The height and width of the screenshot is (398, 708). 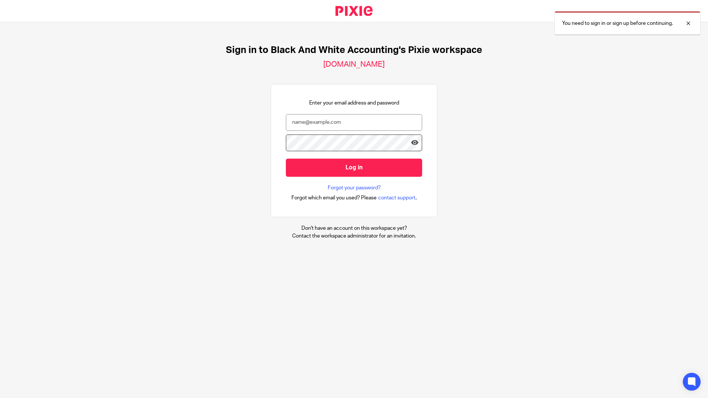 I want to click on p: Don't have an account on this workspace yet?, so click(x=354, y=228).